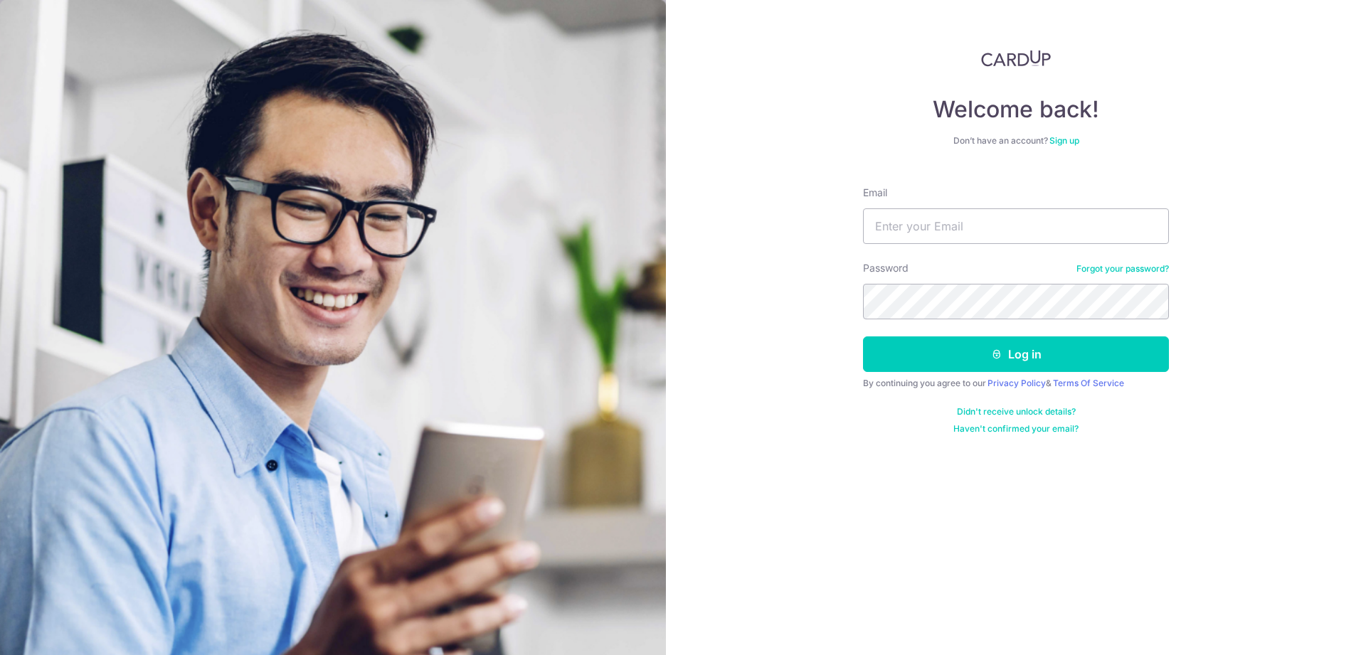 The width and height of the screenshot is (1366, 655). Describe the element at coordinates (1089, 383) in the screenshot. I see `a: Terms Of Service` at that location.